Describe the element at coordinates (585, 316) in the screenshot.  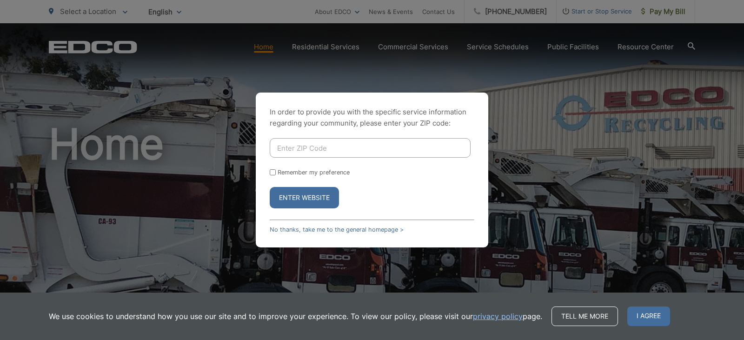
I see `a: Tell me more` at that location.